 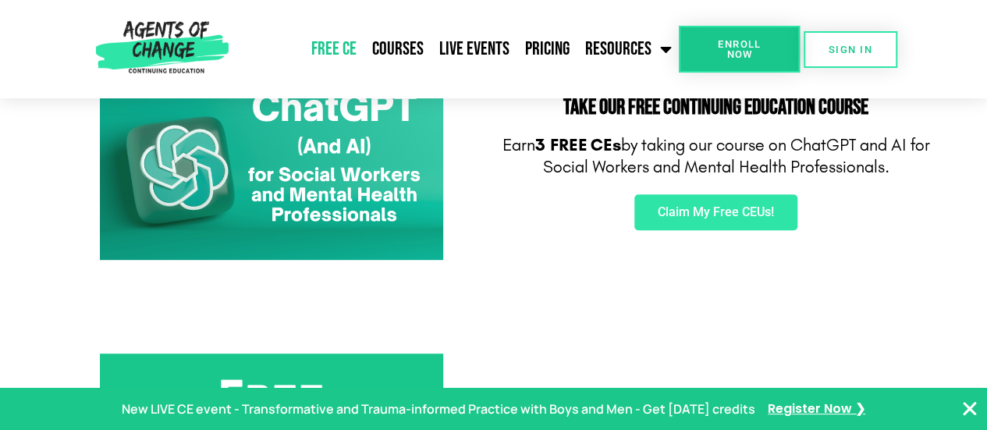 I want to click on p: Earn by taking our course on ChatGPT and AI for Social Workers and Mental Health Professionals., so click(x=716, y=156).